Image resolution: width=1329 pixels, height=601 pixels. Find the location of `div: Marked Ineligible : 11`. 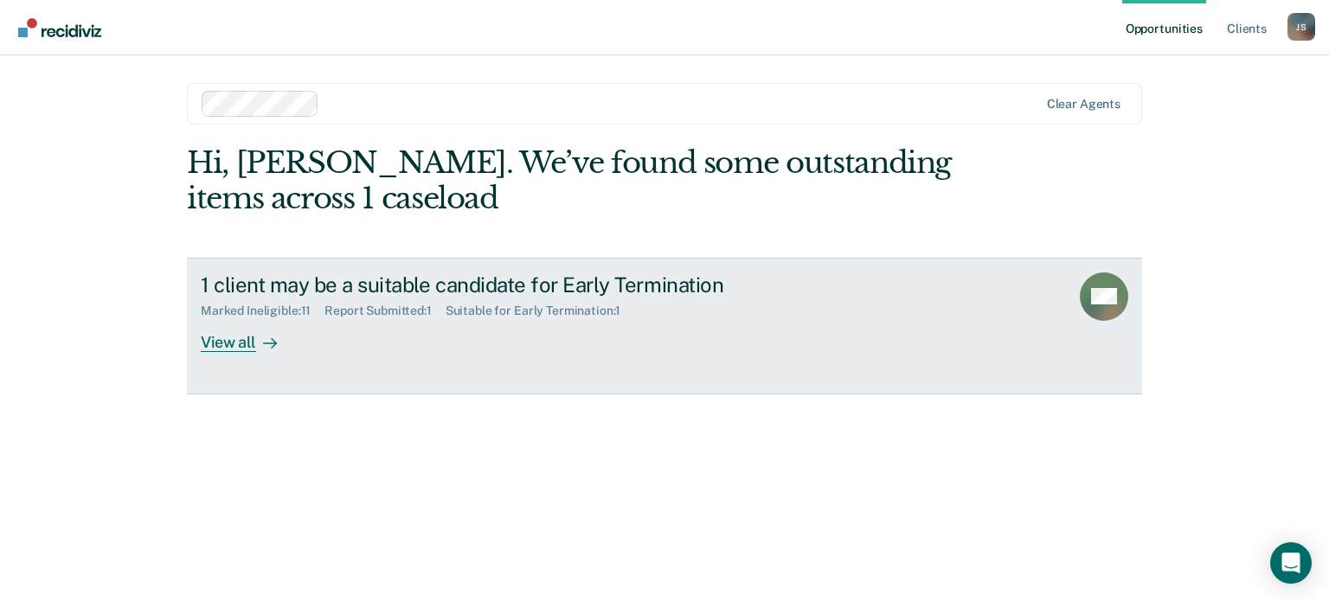

div: Marked Ineligible : 11 is located at coordinates (262, 311).